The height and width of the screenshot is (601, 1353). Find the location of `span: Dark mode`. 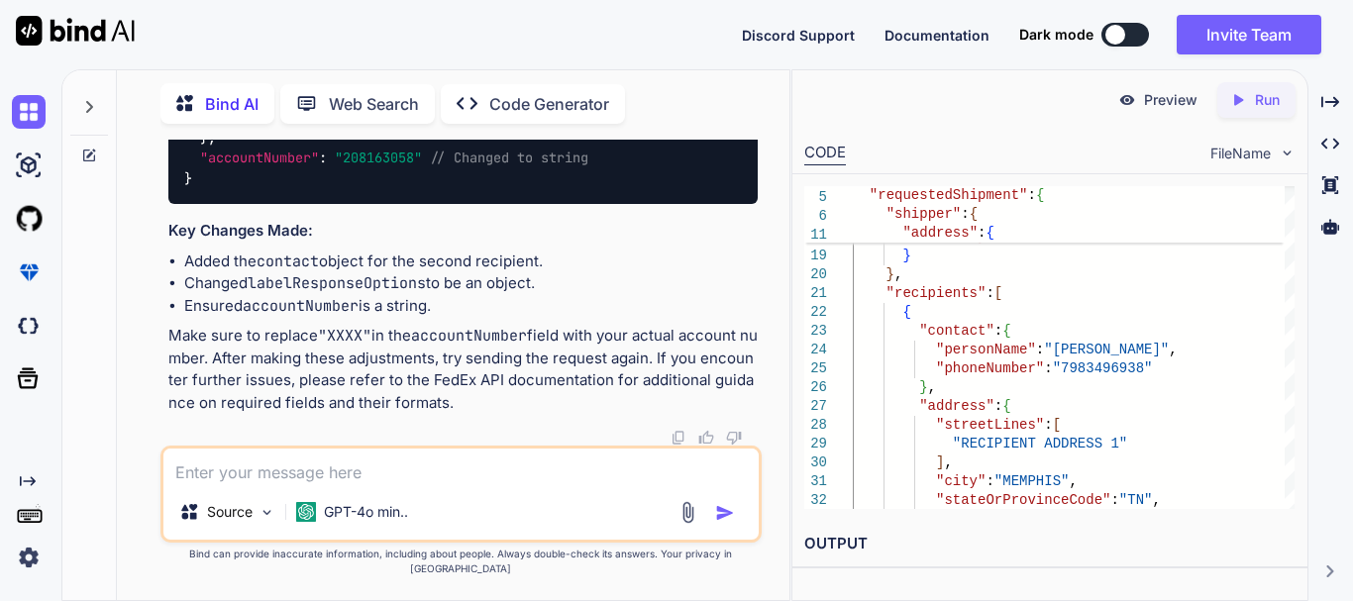

span: Dark mode is located at coordinates (1056, 35).